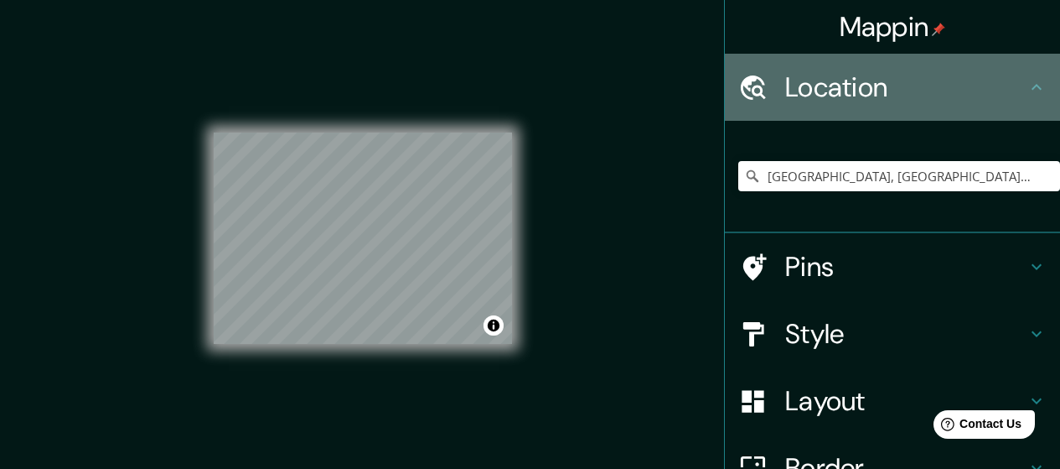  I want to click on img: pin-icon.png, so click(939, 29).